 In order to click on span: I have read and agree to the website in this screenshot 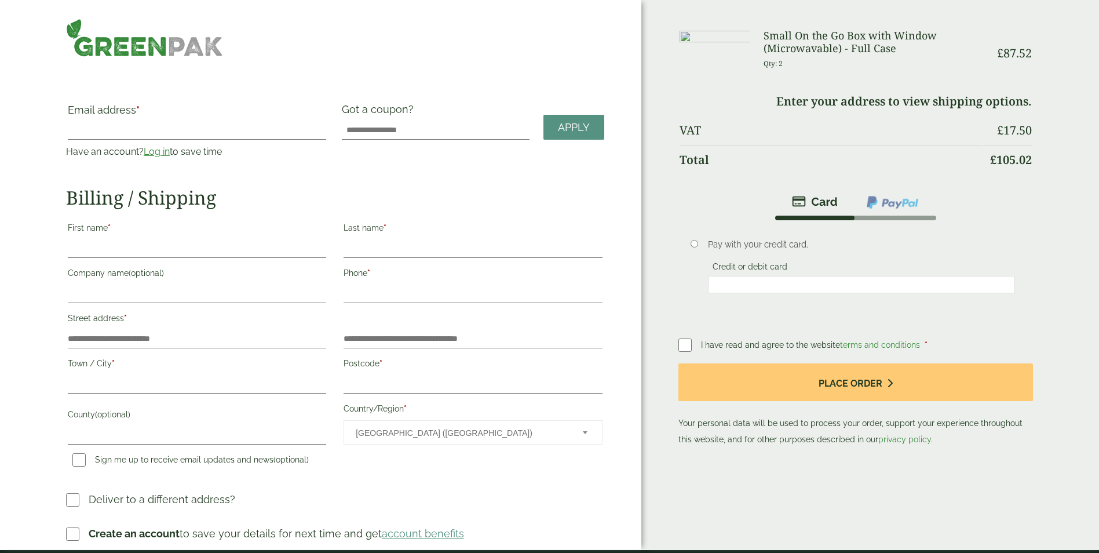, I will do `click(812, 345)`.